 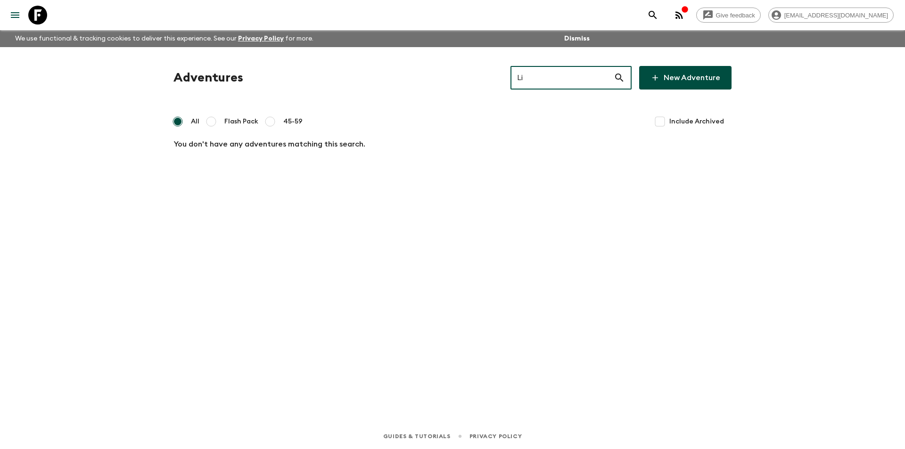 What do you see at coordinates (577, 39) in the screenshot?
I see `button: Dismiss` at bounding box center [577, 39].